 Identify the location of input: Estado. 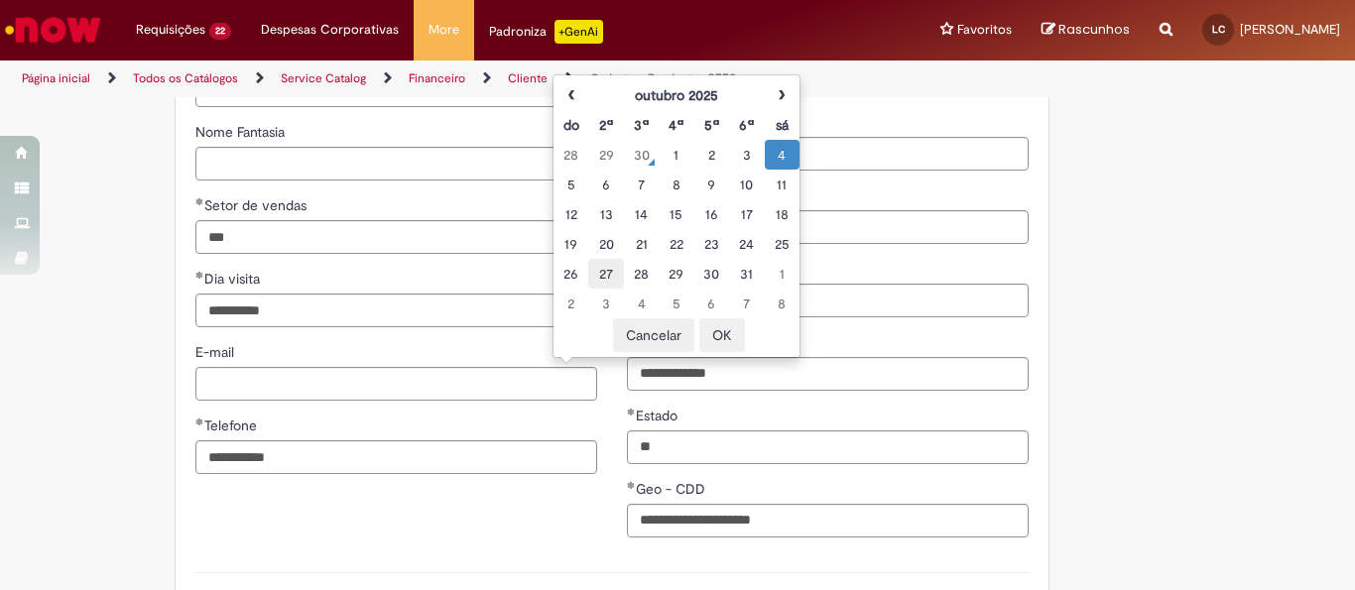
(827, 447).